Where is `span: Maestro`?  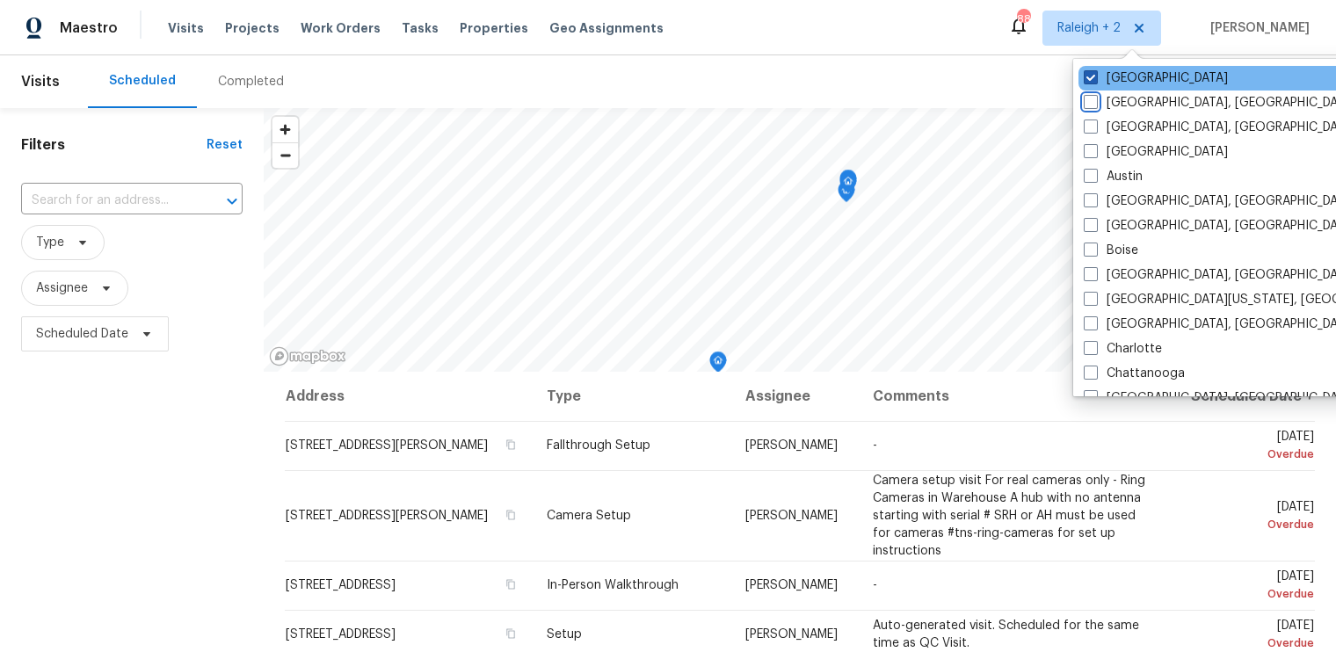 span: Maestro is located at coordinates (89, 28).